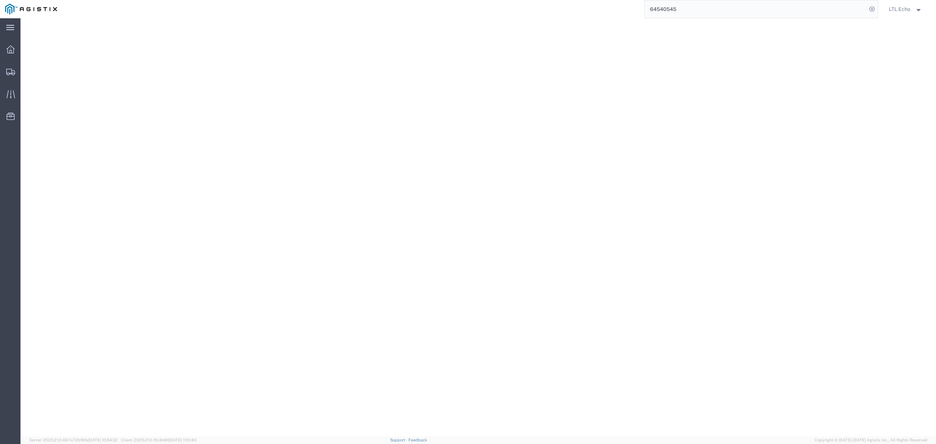  I want to click on a: Feedback, so click(417, 440).